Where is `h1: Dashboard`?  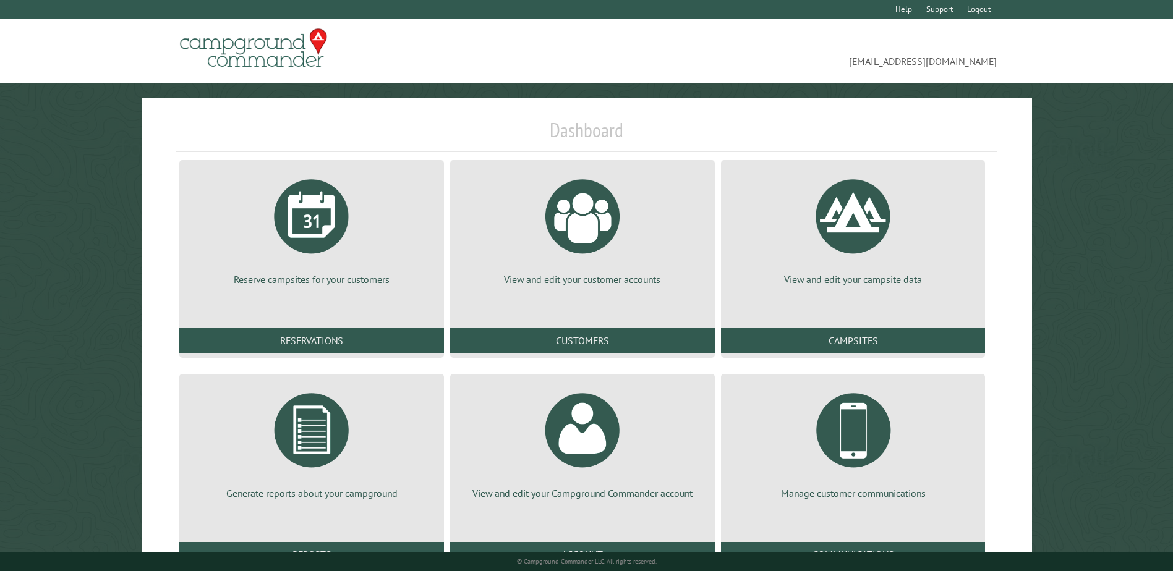
h1: Dashboard is located at coordinates (586, 135).